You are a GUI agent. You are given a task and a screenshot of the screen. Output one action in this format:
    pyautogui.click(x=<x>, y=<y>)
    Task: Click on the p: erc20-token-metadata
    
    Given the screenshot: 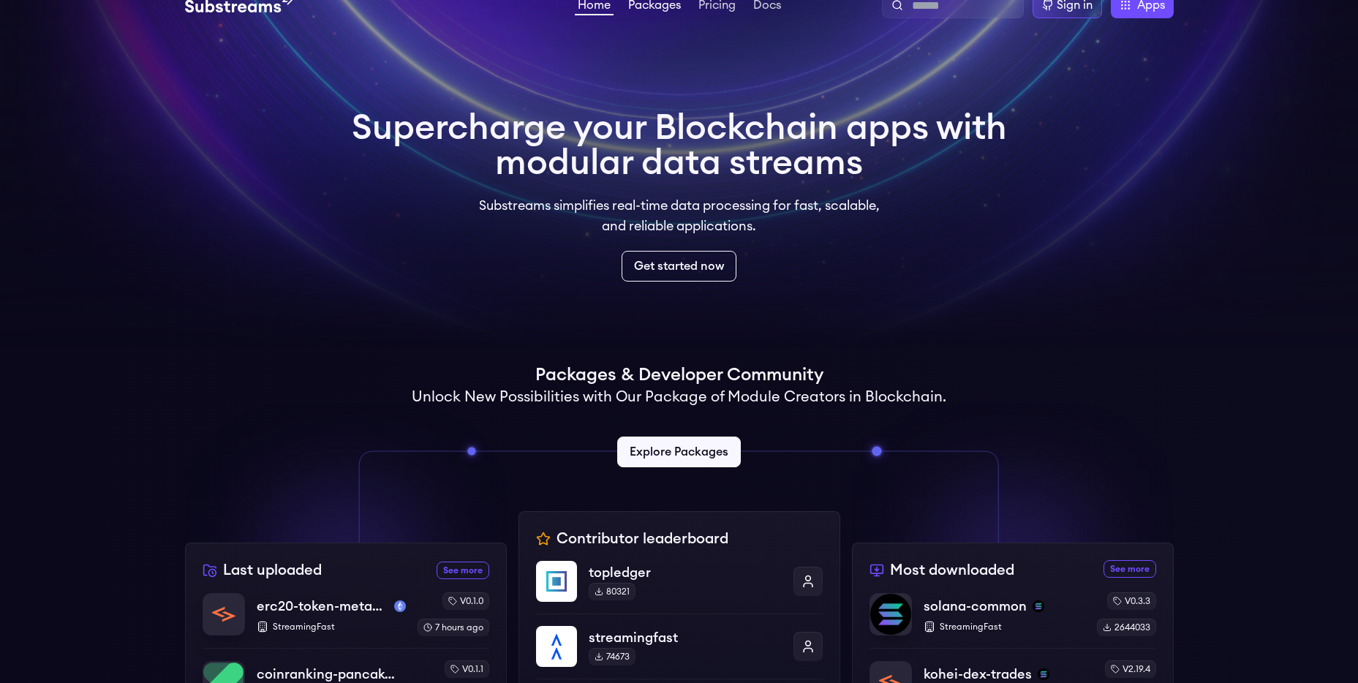 What is the action you would take?
    pyautogui.click(x=323, y=606)
    